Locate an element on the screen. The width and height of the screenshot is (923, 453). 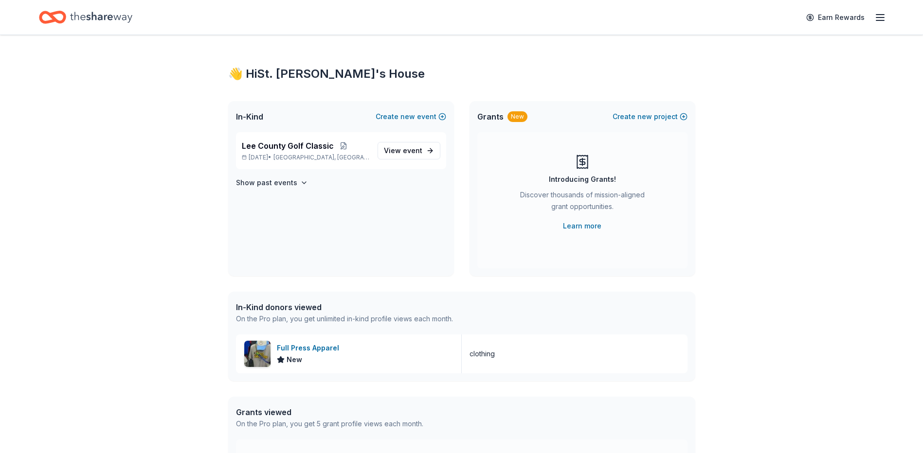
a: Home is located at coordinates (86, 17).